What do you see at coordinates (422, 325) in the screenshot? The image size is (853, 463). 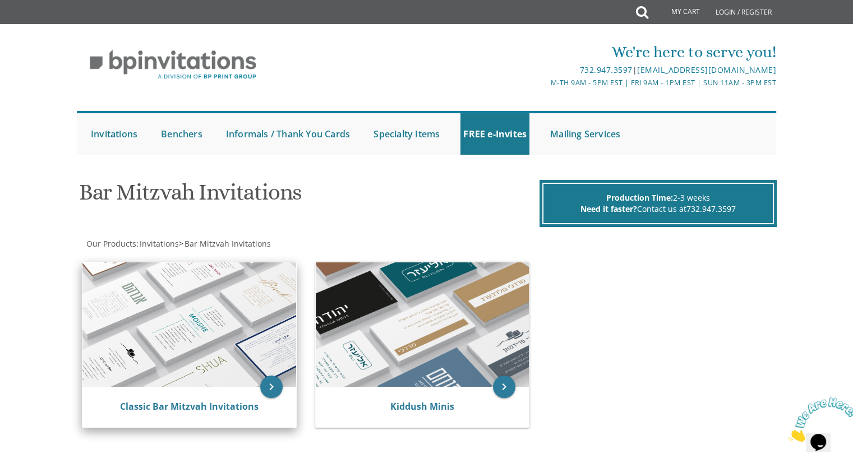 I see `img: Kiddush Minis` at bounding box center [422, 325].